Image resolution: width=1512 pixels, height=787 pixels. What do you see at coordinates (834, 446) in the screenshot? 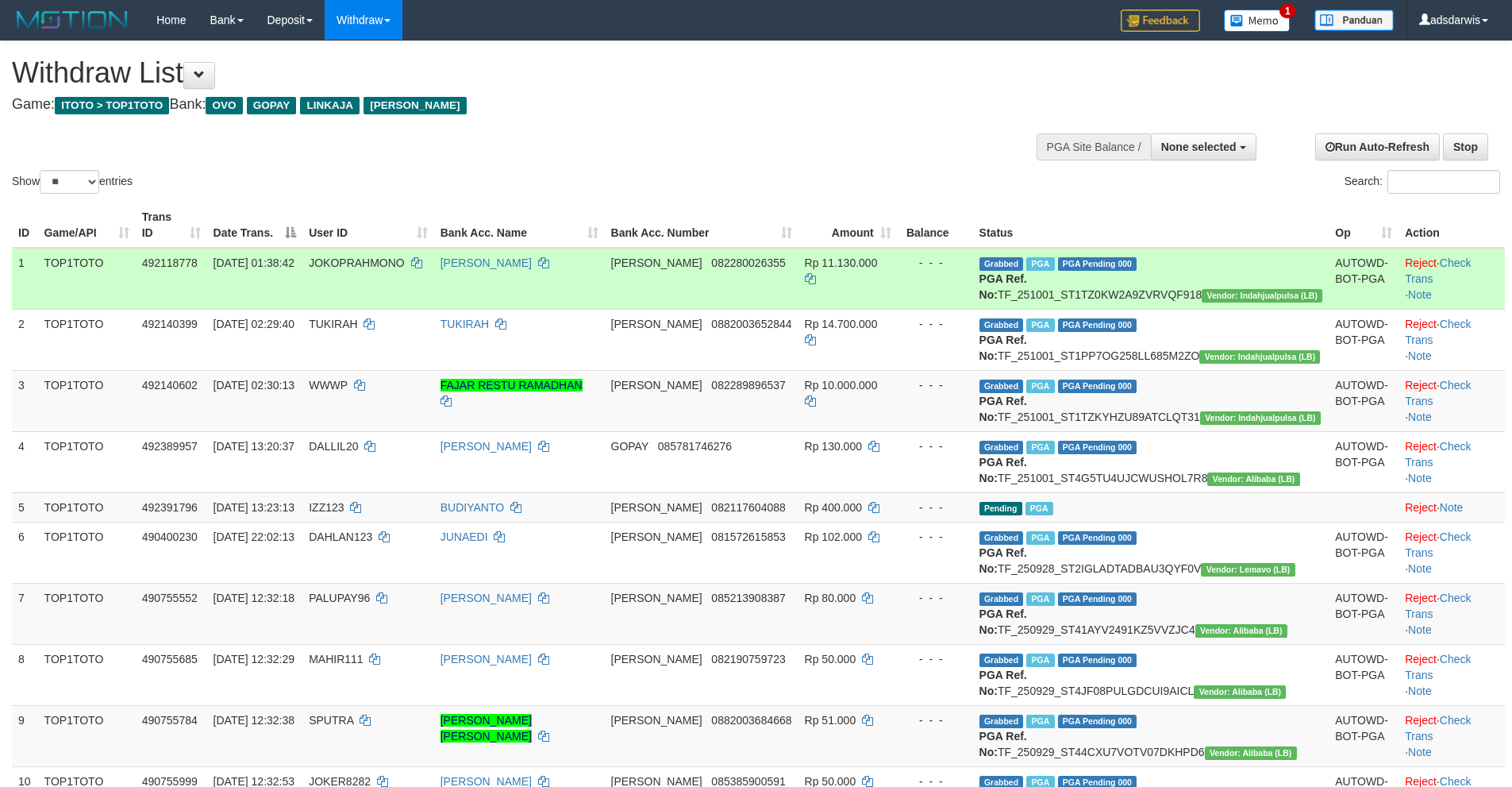
I see `span: Rp 130.000` at bounding box center [834, 446].